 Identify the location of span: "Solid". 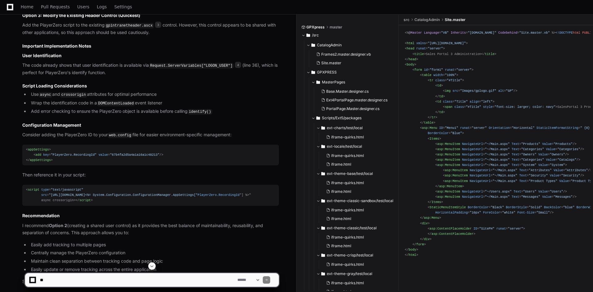
(535, 208).